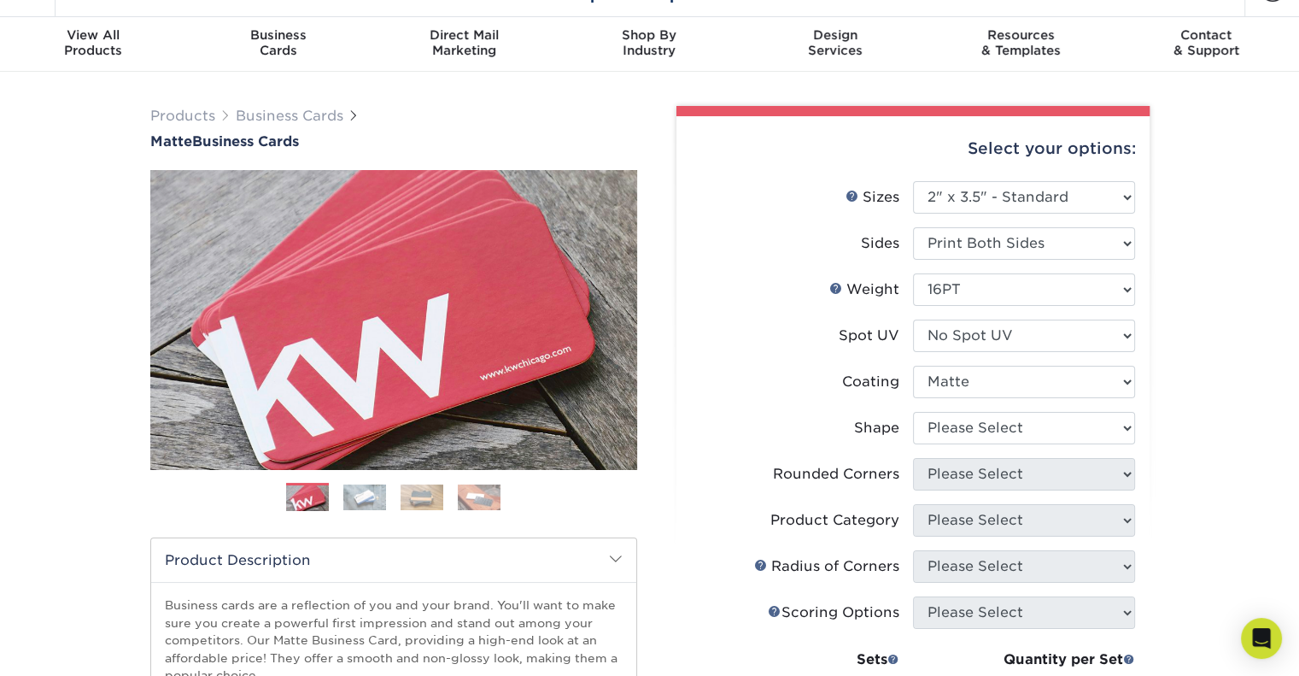  What do you see at coordinates (834, 612) in the screenshot?
I see `div: Scoring Options` at bounding box center [834, 612].